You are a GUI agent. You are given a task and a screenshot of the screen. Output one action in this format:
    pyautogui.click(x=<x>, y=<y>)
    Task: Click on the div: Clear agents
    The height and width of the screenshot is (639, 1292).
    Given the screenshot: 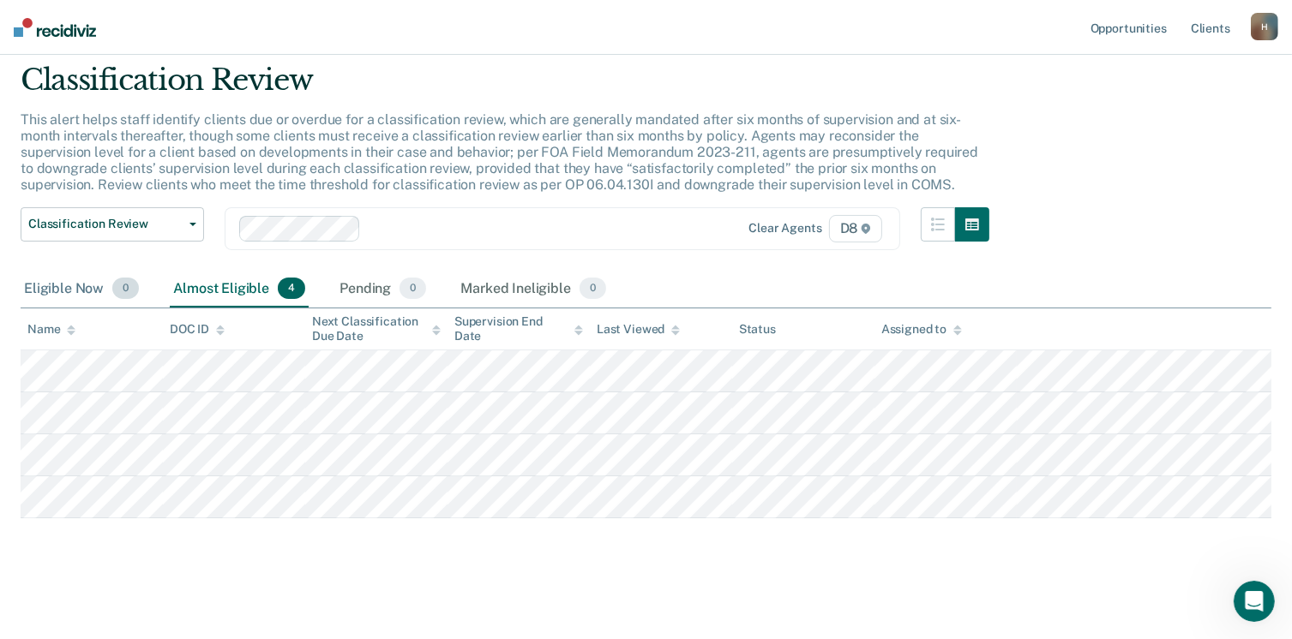 What is the action you would take?
    pyautogui.click(x=784, y=228)
    